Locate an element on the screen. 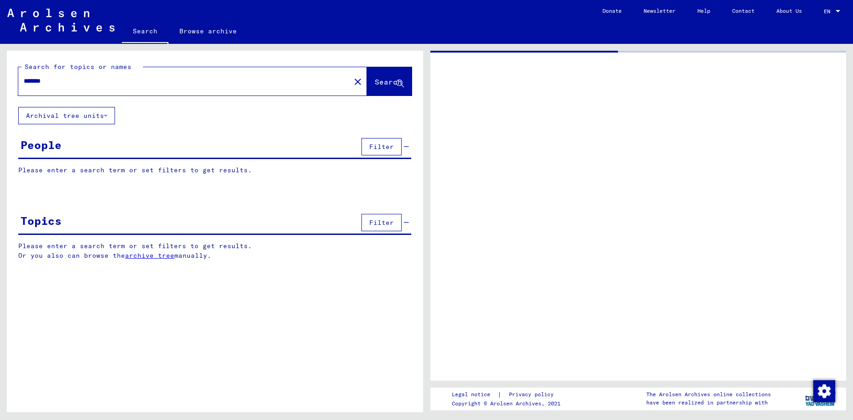 The image size is (853, 420). a: archive tree is located at coordinates (150, 255).